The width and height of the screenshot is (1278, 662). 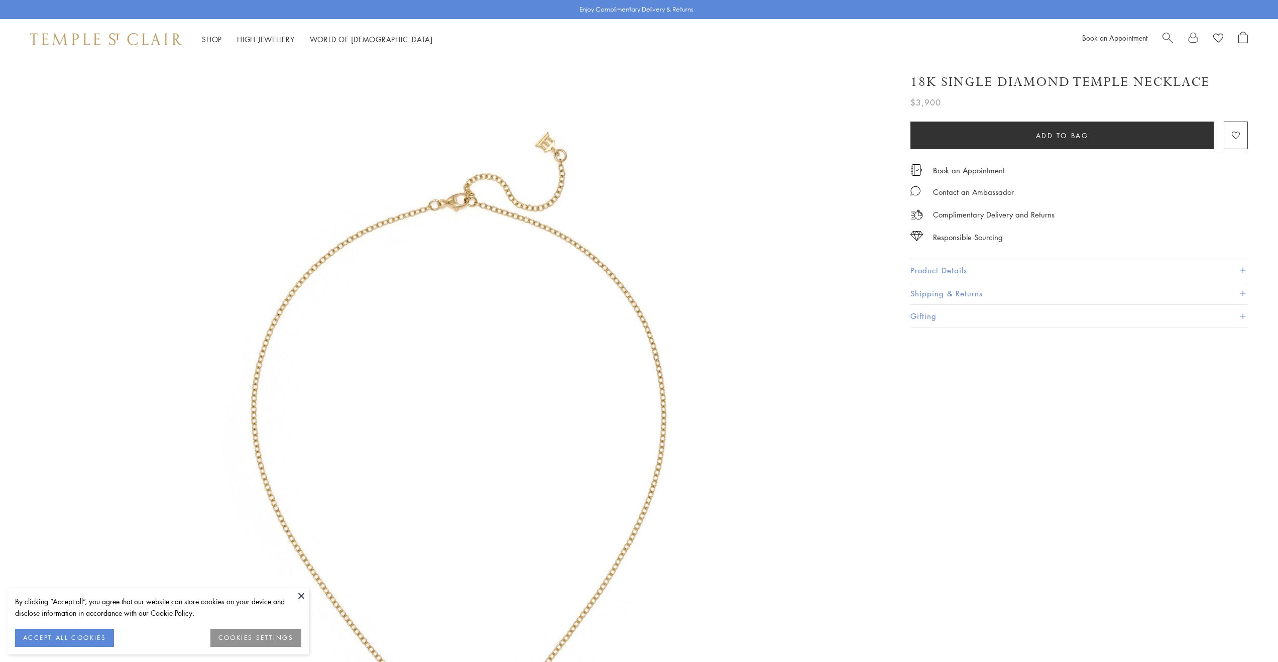 I want to click on img: icon_sourcing.svg, so click(x=916, y=236).